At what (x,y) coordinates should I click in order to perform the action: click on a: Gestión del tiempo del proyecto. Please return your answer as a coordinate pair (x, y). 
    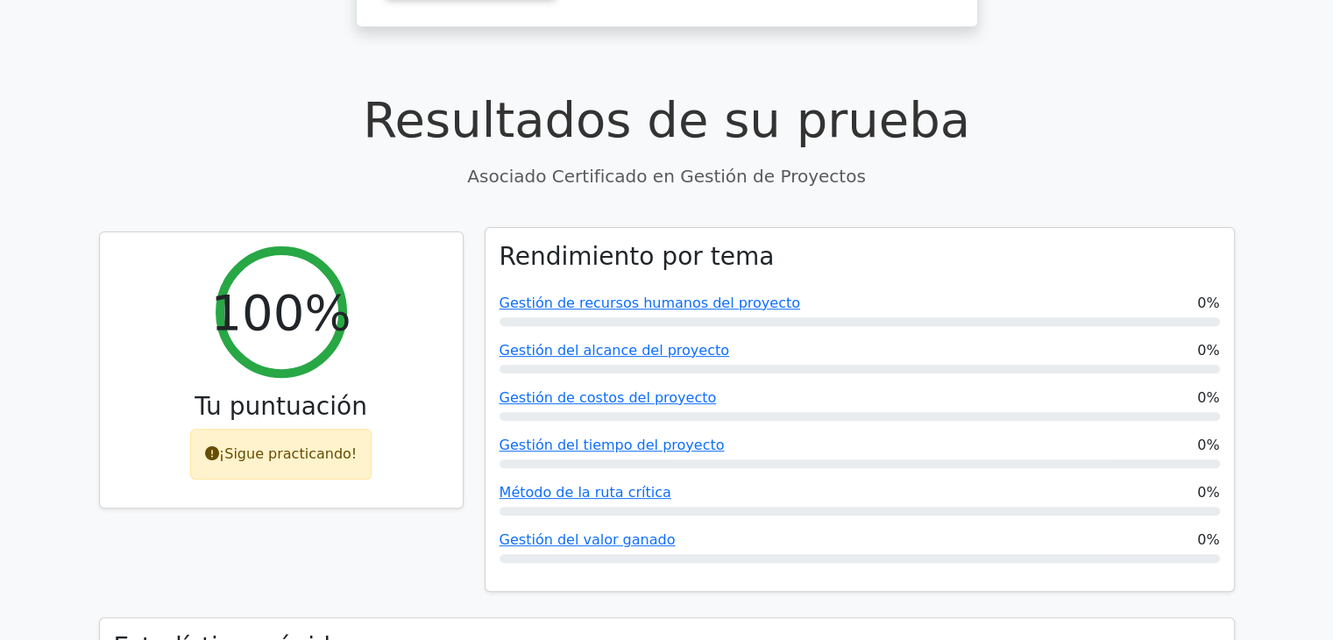
    Looking at the image, I should click on (612, 444).